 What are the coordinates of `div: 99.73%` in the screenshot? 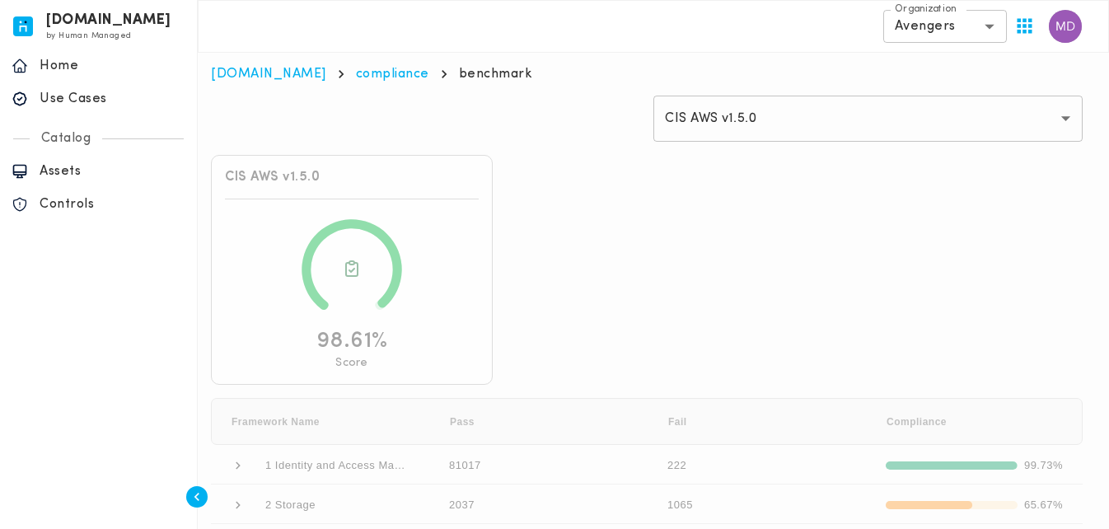 It's located at (1043, 465).